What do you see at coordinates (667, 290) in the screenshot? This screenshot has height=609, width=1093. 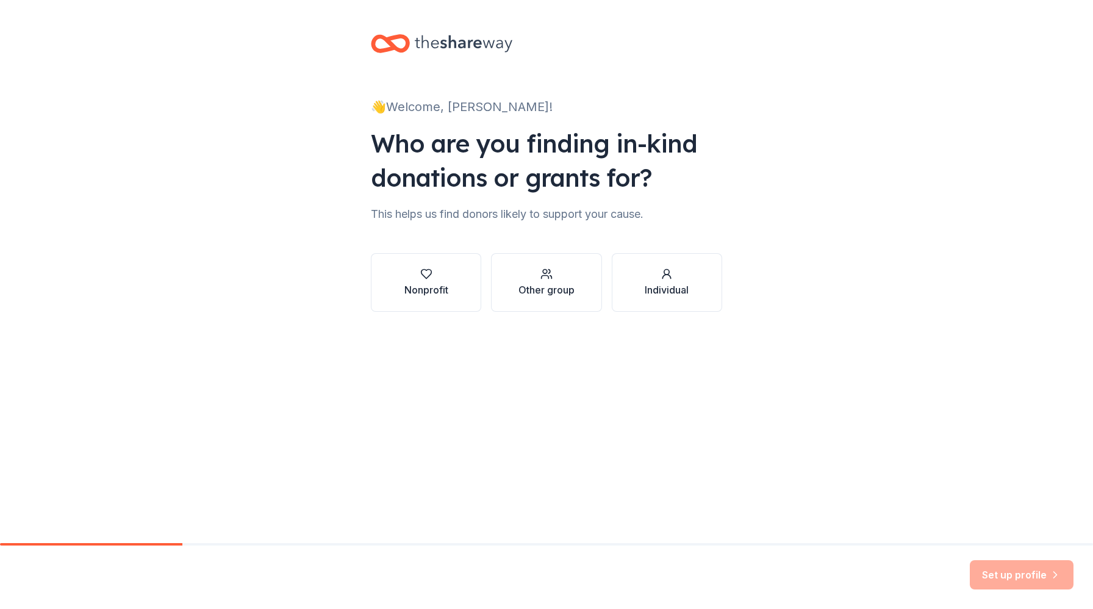 I see `div: Individual` at bounding box center [667, 290].